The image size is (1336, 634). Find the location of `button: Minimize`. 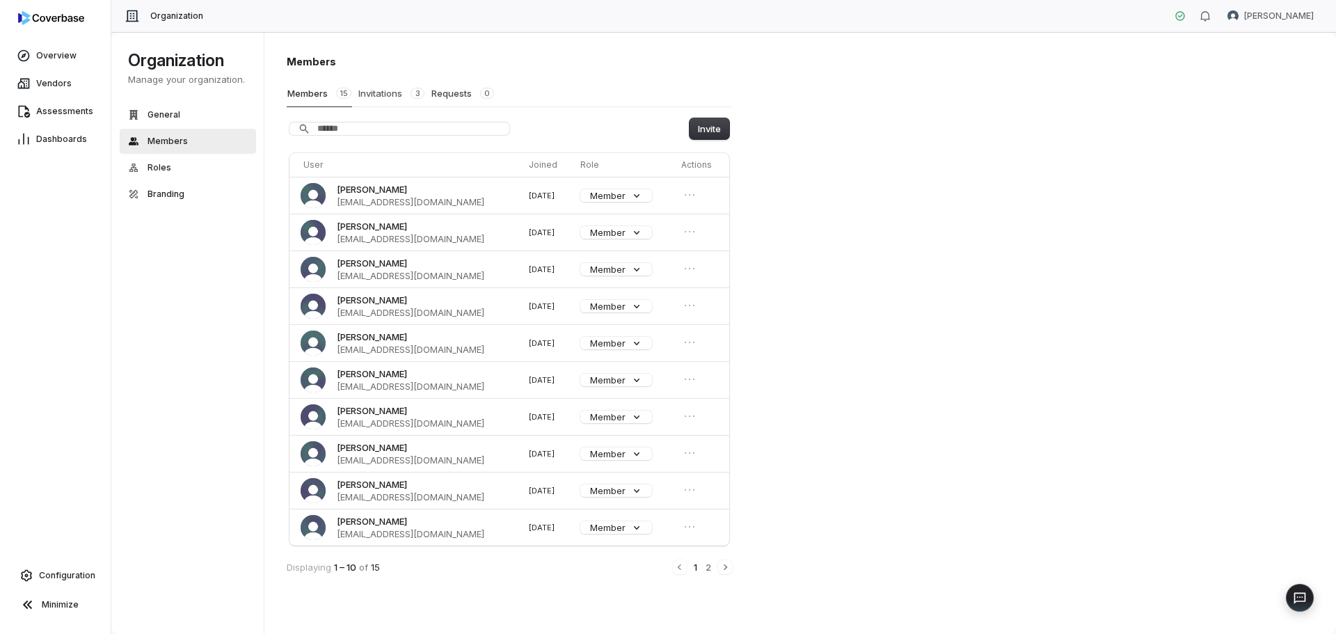

button: Minimize is located at coordinates (55, 604).